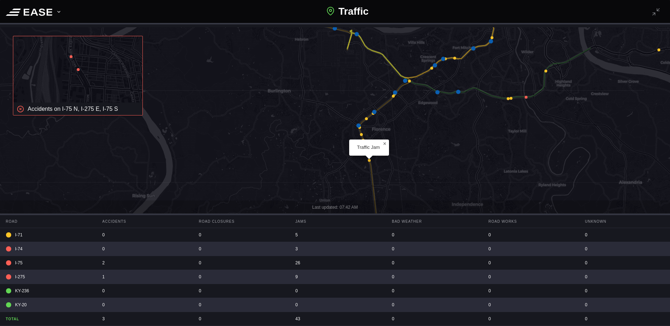  I want to click on div: Road Closures, so click(238, 221).